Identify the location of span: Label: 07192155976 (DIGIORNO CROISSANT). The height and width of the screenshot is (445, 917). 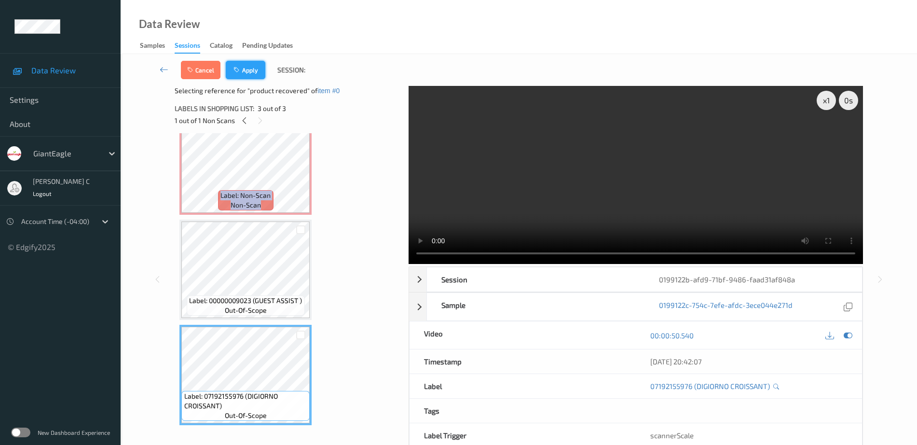
(246, 401).